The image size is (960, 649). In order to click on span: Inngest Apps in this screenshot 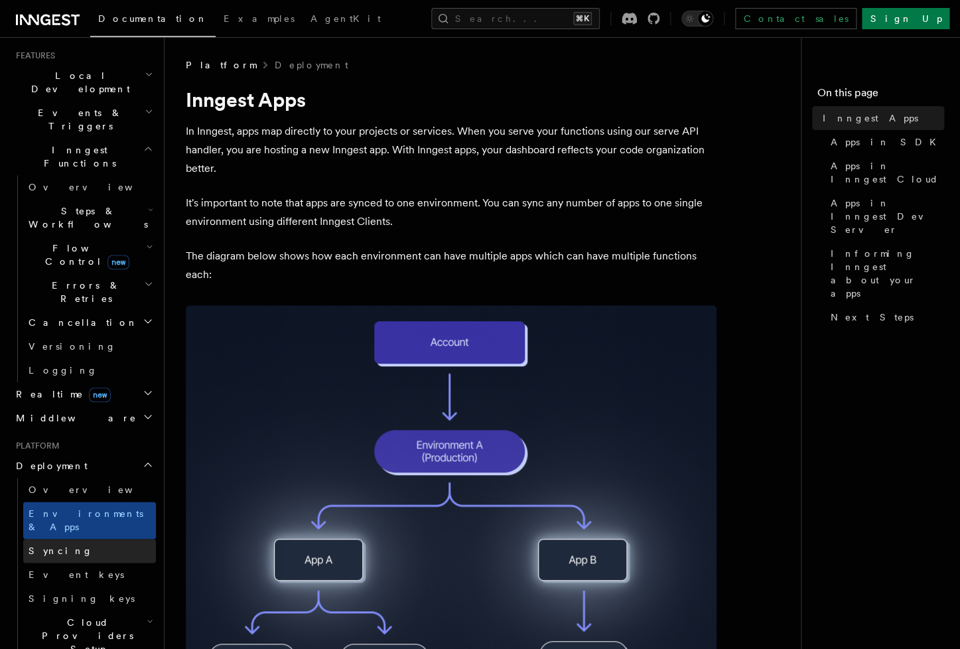, I will do `click(871, 118)`.